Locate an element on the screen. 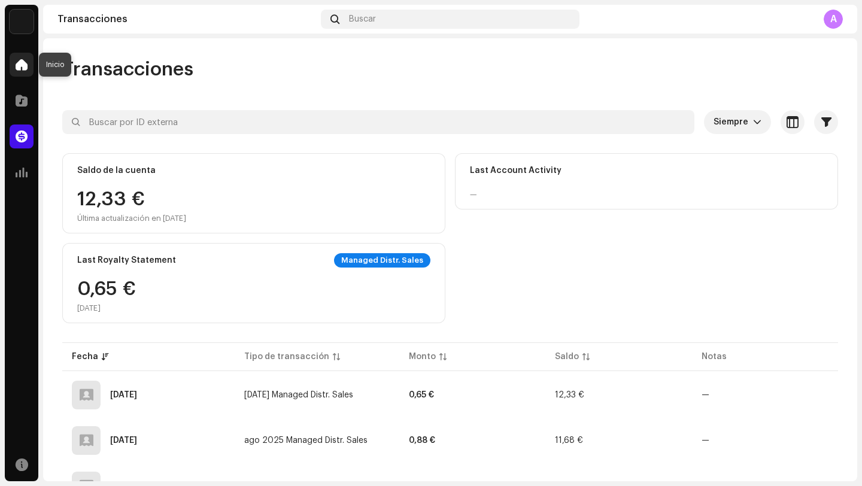  div: Last Royalty Statement is located at coordinates (126, 260).